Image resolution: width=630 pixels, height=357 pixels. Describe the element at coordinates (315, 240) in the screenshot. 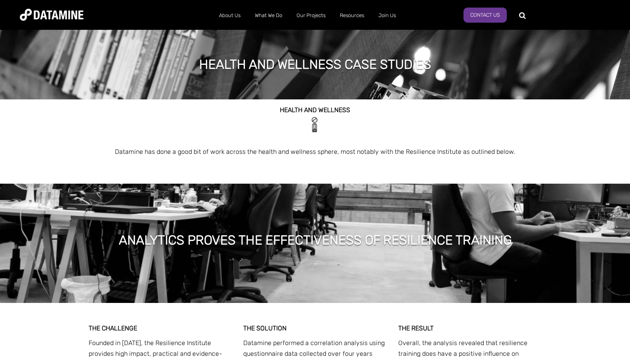

I see `h1: ANALYTICS PROVES THE EFFECTIVENESS OF RESILIENCE TRAINING` at that location.